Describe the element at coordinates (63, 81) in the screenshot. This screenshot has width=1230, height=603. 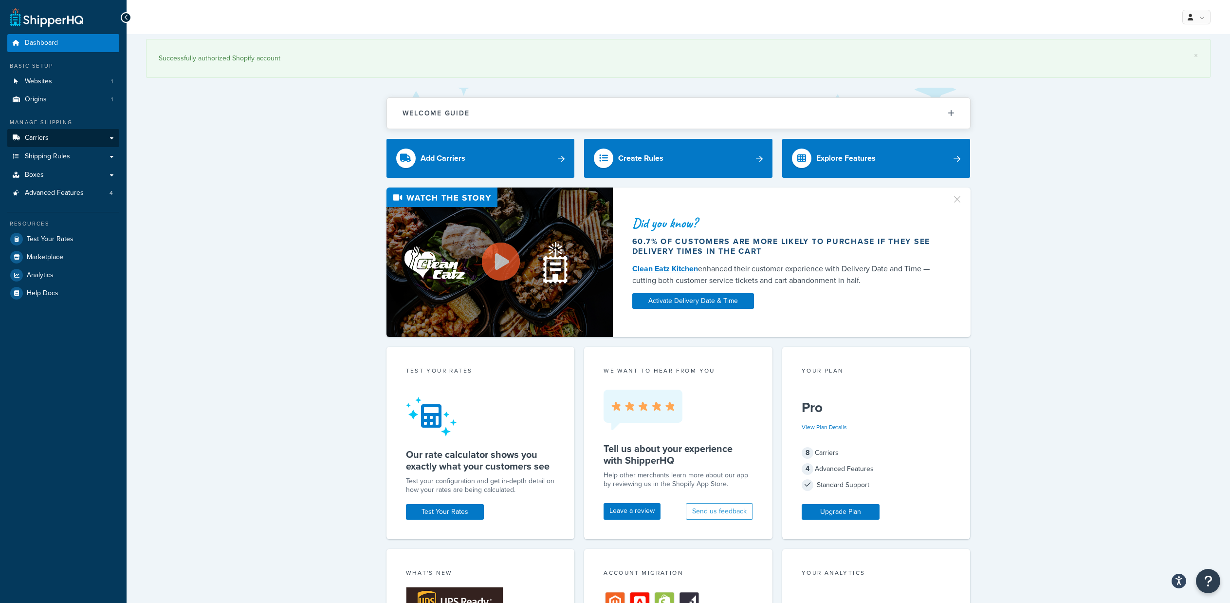
I see `a: Websites1` at that location.